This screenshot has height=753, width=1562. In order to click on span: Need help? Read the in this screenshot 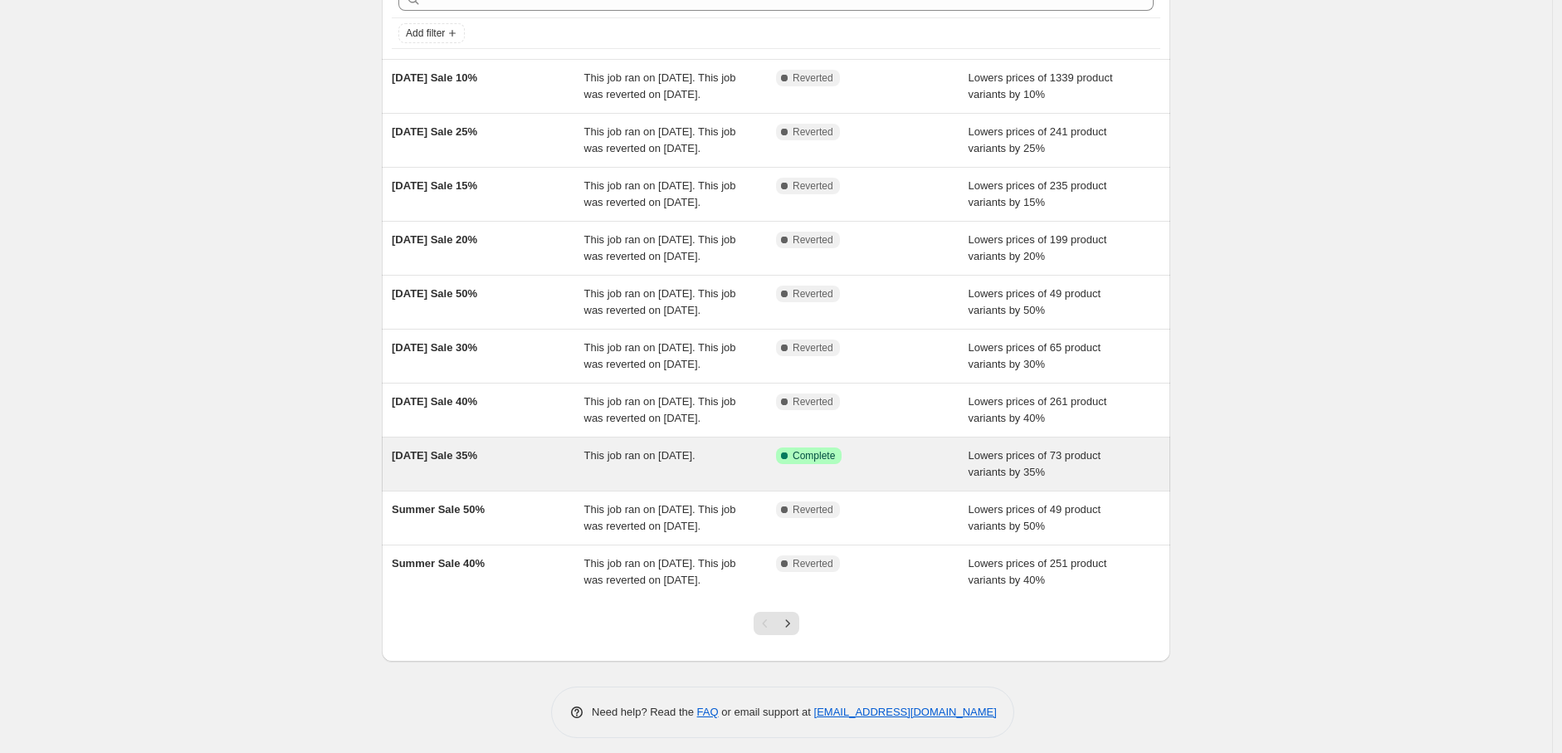, I will do `click(644, 711)`.